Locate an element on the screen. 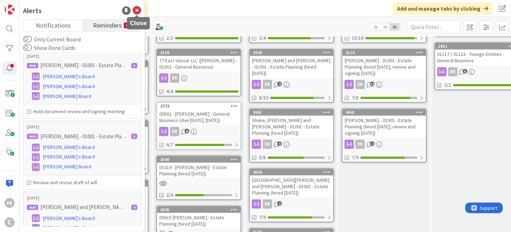 The height and width of the screenshot is (232, 511). span: 7/9 is located at coordinates (262, 217).